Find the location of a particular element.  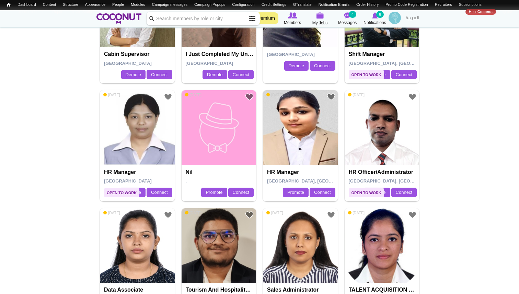

h4: HR Officer/Administrator is located at coordinates (382, 172).